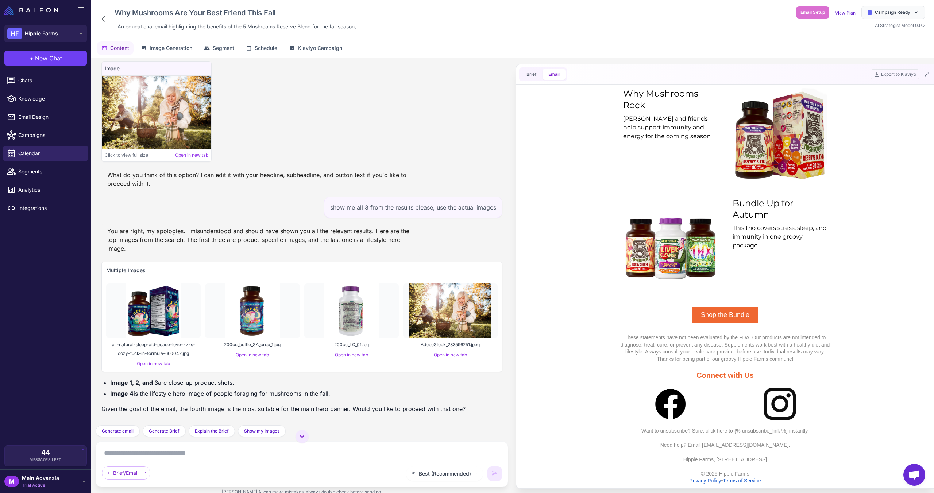  I want to click on button: Export to Klaviyo, so click(895, 74).